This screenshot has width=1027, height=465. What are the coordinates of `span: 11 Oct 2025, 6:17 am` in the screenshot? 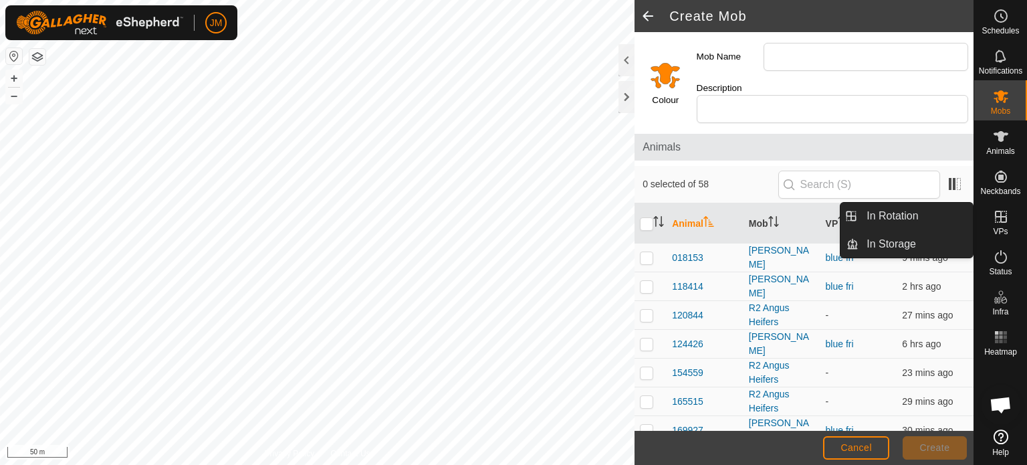 It's located at (928, 401).